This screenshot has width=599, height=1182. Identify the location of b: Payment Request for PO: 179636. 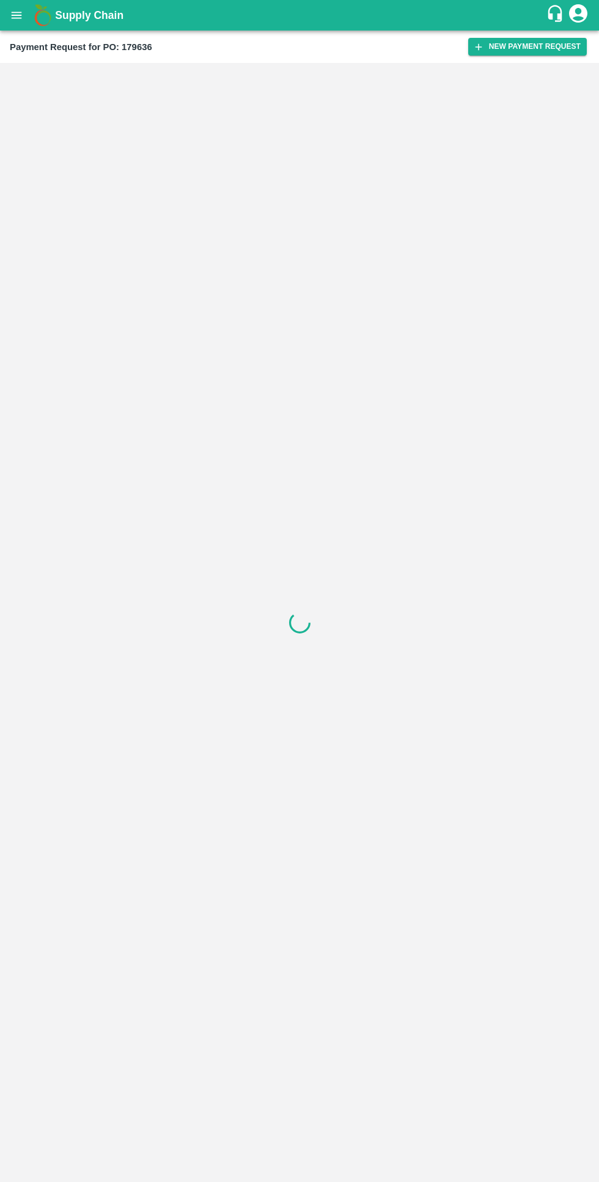
(81, 47).